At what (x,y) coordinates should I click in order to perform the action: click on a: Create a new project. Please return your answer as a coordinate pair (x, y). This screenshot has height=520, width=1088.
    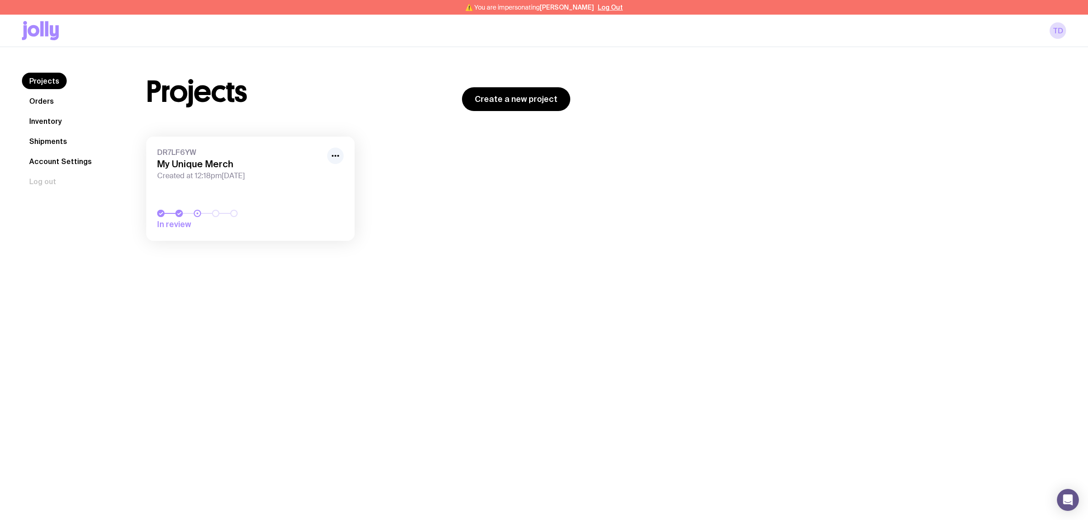
    Looking at the image, I should click on (516, 99).